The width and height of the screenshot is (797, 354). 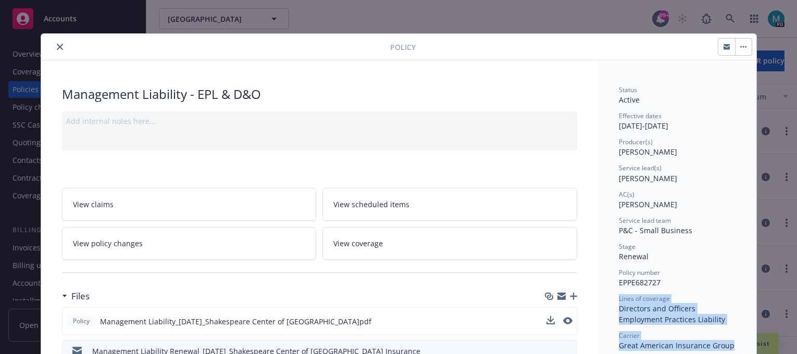 I want to click on span: Service lead team, so click(x=645, y=220).